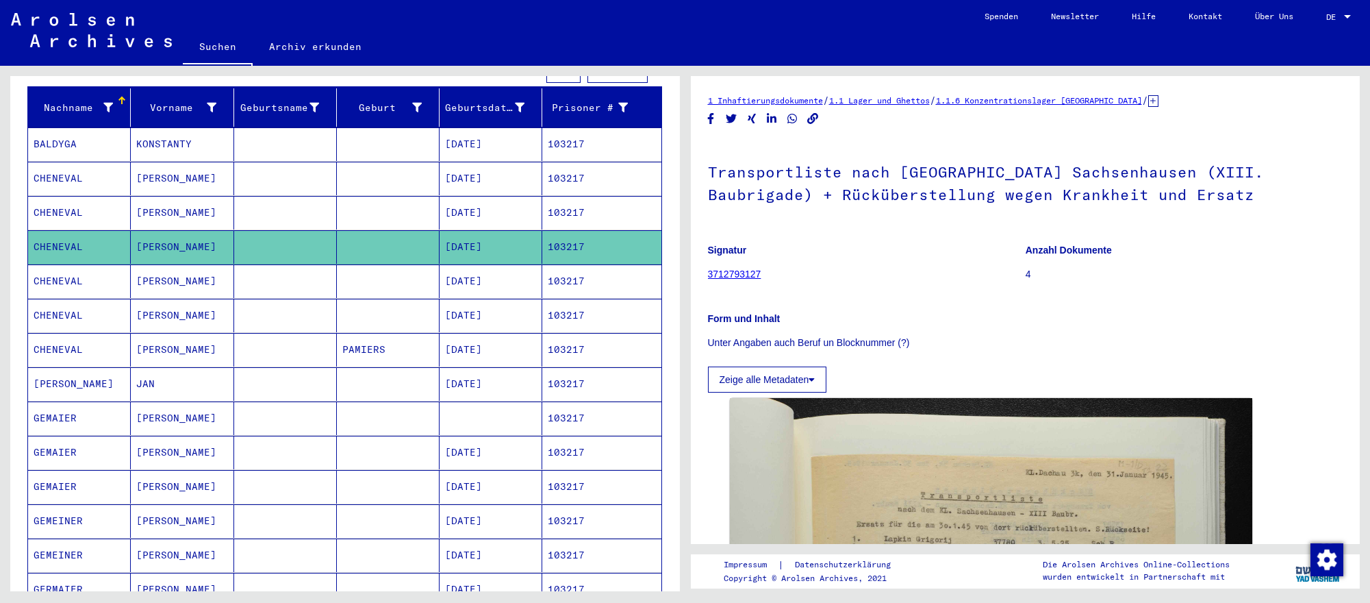  Describe the element at coordinates (1318, 570) in the screenshot. I see `img: yv_logo.png` at that location.